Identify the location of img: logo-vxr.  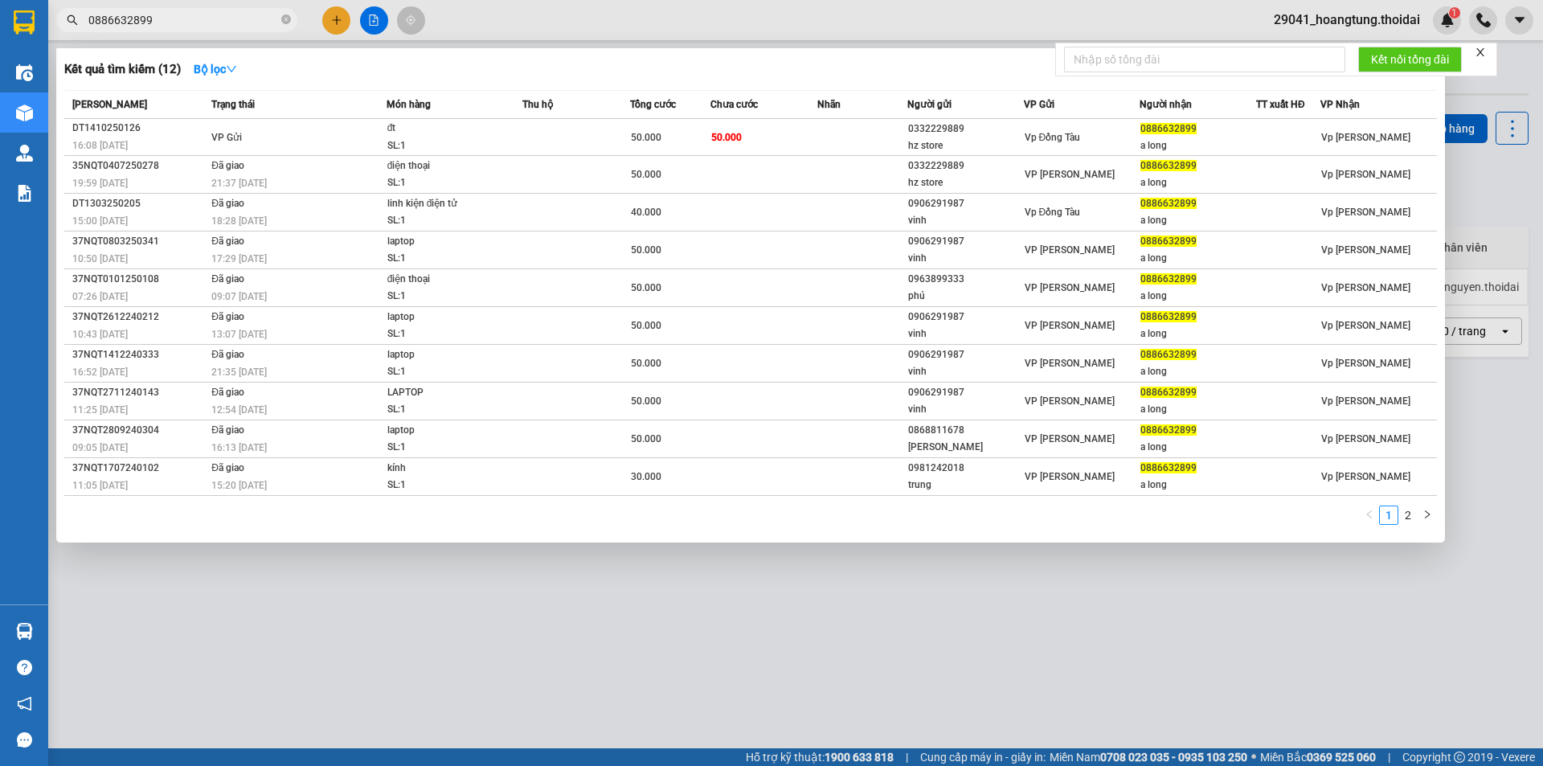
(24, 23).